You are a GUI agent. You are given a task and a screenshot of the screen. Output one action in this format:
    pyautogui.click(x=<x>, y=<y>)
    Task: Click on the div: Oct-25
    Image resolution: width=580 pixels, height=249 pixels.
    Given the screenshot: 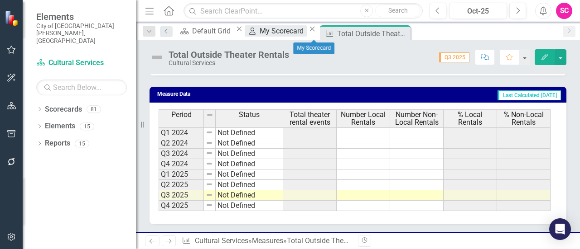 What is the action you would take?
    pyautogui.click(x=478, y=11)
    